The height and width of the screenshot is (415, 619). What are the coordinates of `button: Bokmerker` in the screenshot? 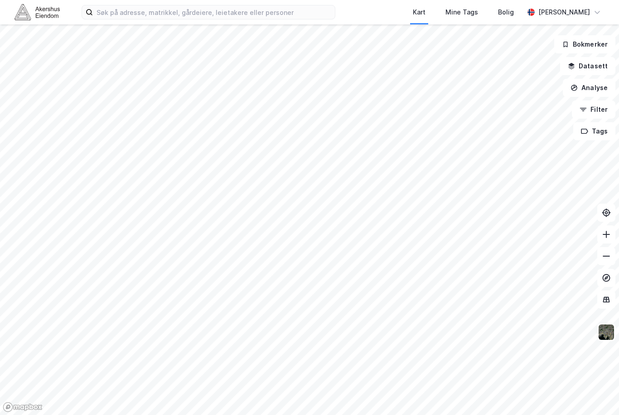 It's located at (584, 44).